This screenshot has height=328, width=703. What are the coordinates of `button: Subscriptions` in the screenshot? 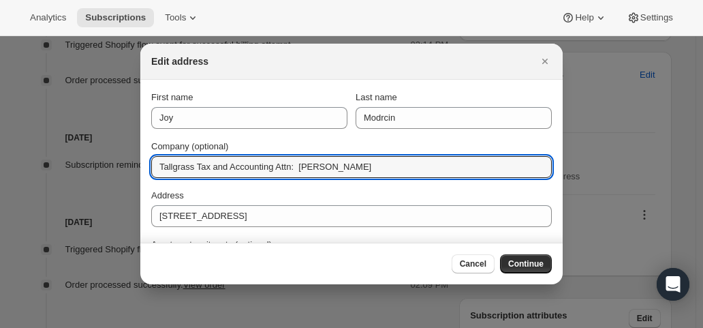 It's located at (115, 18).